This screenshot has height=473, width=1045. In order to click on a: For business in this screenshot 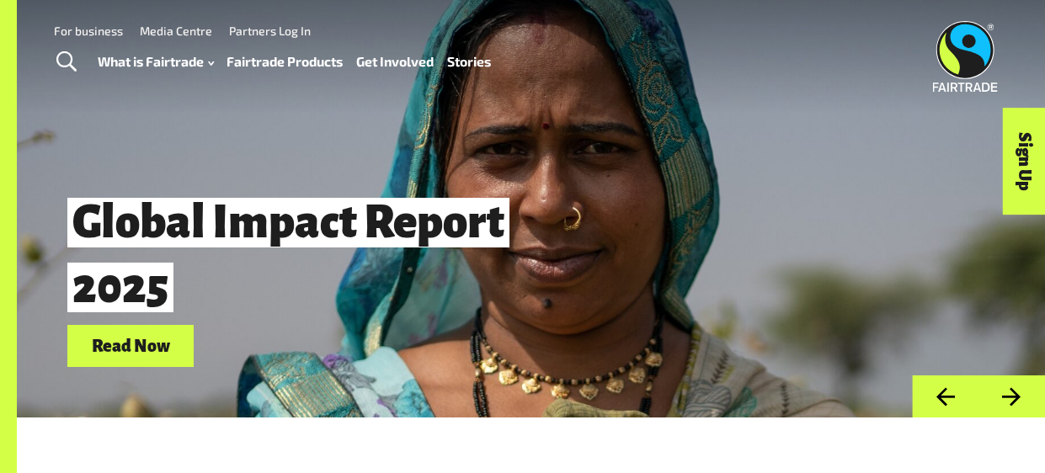, I will do `click(88, 30)`.